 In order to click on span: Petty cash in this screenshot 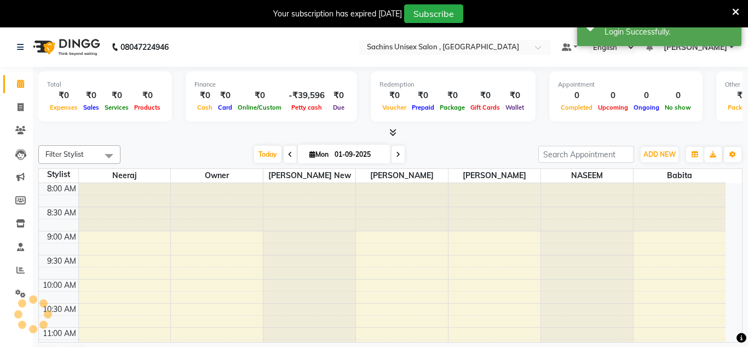, I will do `click(307, 107)`.